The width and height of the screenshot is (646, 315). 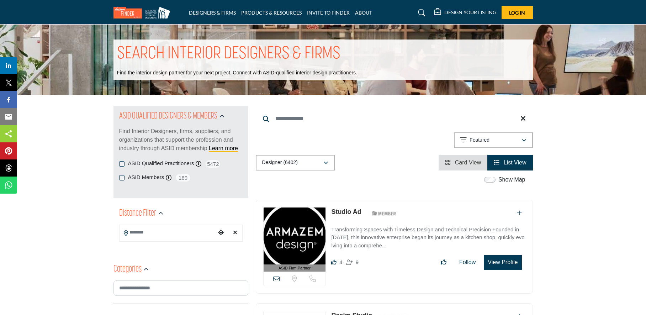 What do you see at coordinates (480, 140) in the screenshot?
I see `p: Featured` at bounding box center [480, 140].